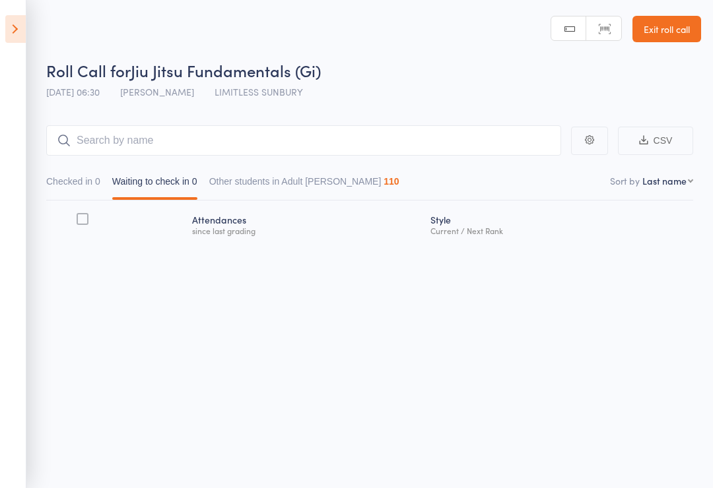 The width and height of the screenshot is (713, 488). I want to click on div: since last grading, so click(305, 230).